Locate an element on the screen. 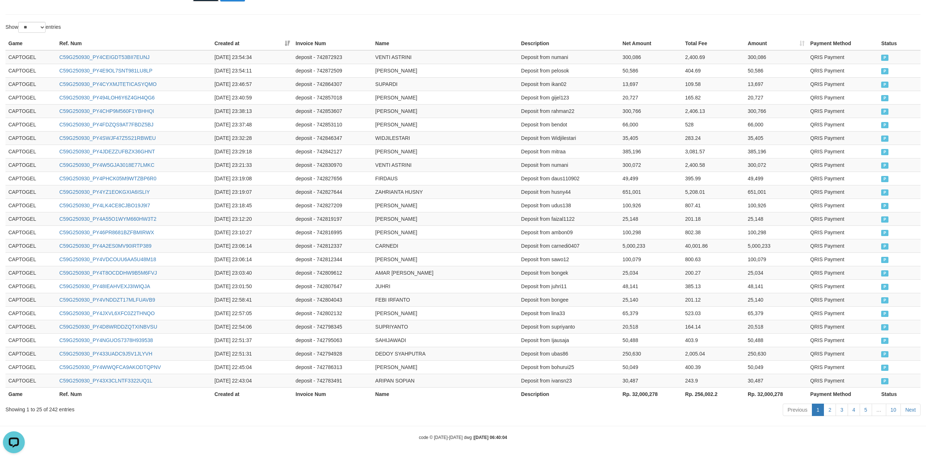 Image resolution: width=926 pixels, height=459 pixels. td: deposit - 742864307 is located at coordinates (332, 84).